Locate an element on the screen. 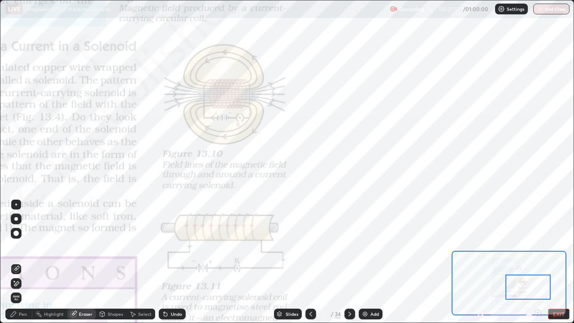  div: Pen is located at coordinates (23, 314).